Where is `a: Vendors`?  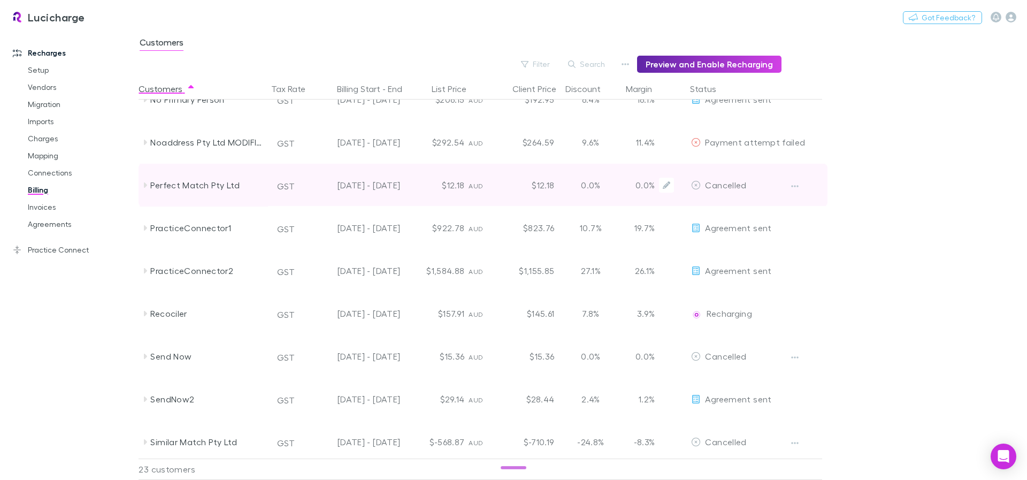 a: Vendors is located at coordinates (81, 87).